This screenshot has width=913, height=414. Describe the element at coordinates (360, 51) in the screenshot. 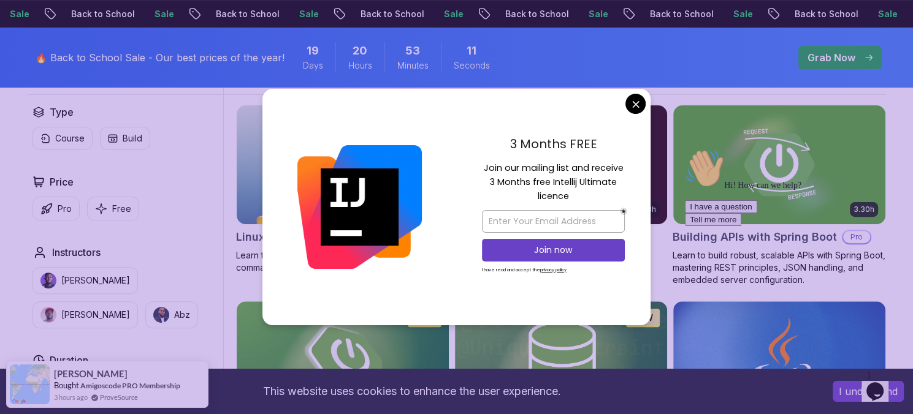

I see `span: 20 Hours` at that location.